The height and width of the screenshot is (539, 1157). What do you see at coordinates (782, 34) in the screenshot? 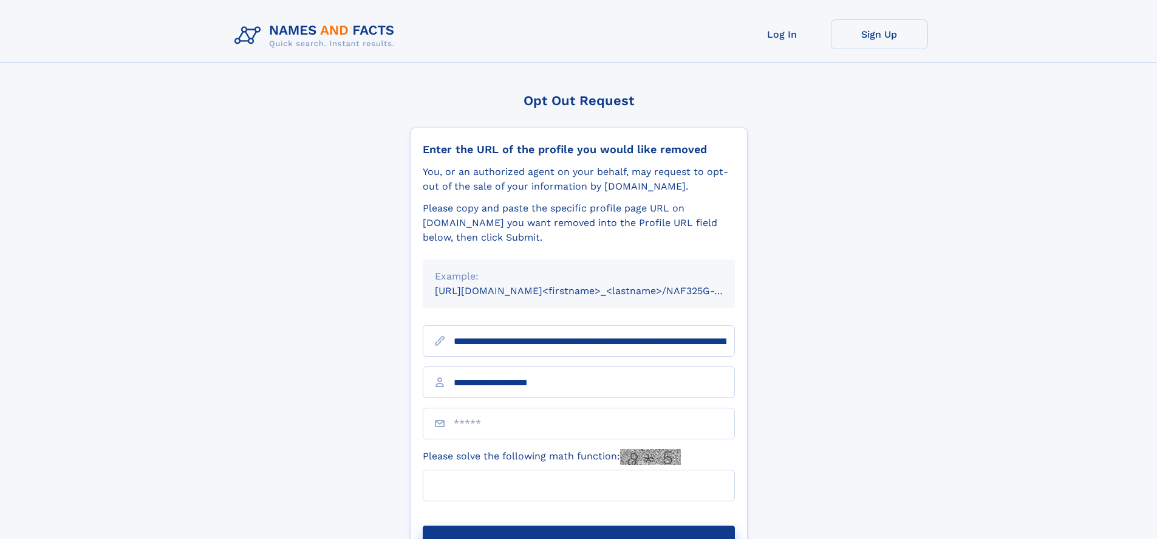
I see `a: Log In` at bounding box center [782, 34].